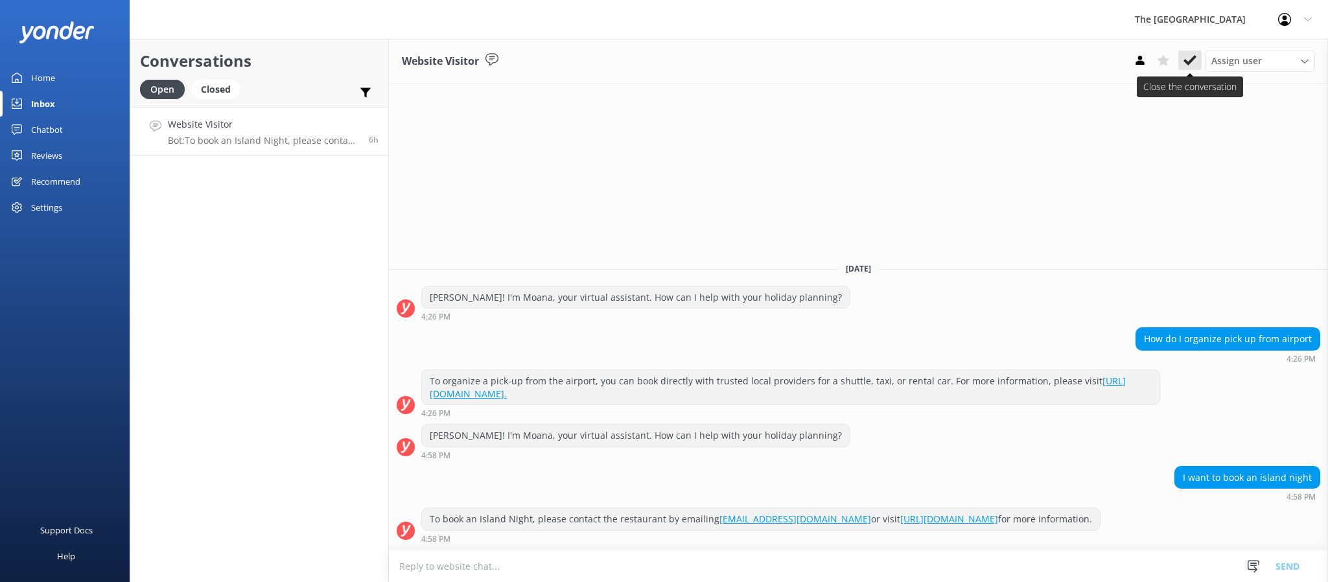 This screenshot has height=582, width=1328. What do you see at coordinates (1236, 61) in the screenshot?
I see `span: Assign user` at bounding box center [1236, 61].